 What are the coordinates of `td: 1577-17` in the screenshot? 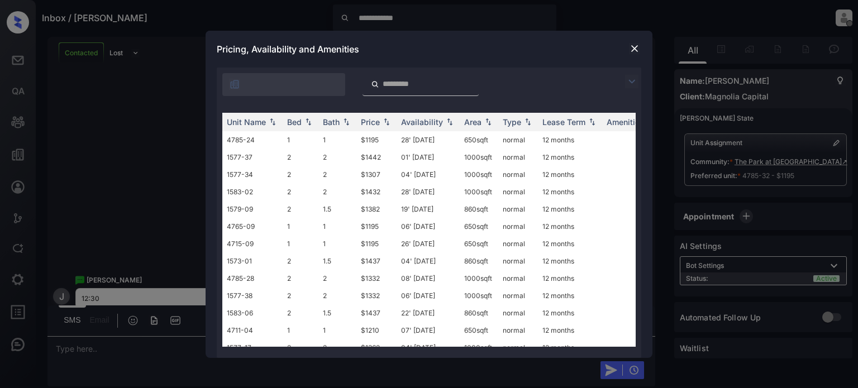 It's located at (252, 347).